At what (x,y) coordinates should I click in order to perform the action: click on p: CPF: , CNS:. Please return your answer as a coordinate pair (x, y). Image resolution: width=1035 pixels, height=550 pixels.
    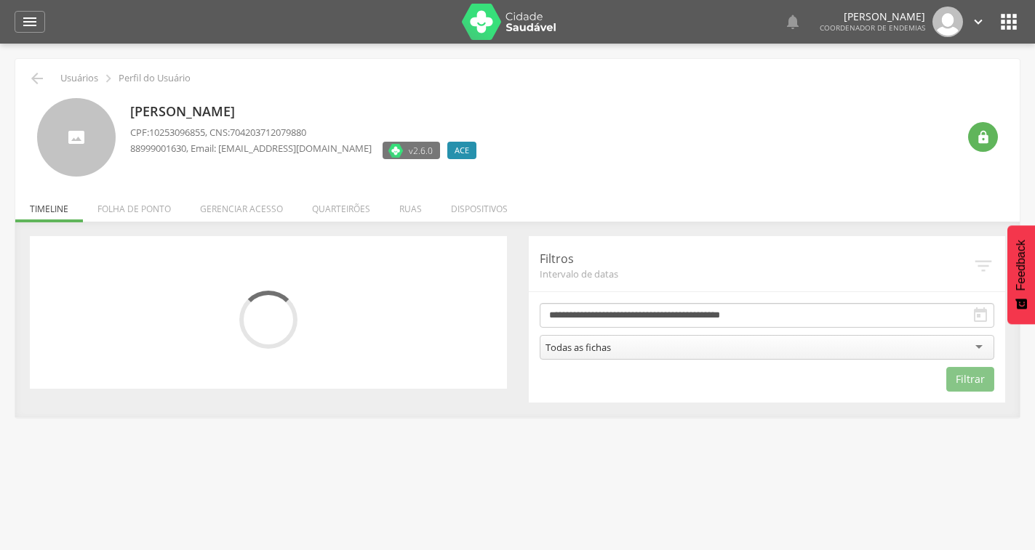
    Looking at the image, I should click on (307, 132).